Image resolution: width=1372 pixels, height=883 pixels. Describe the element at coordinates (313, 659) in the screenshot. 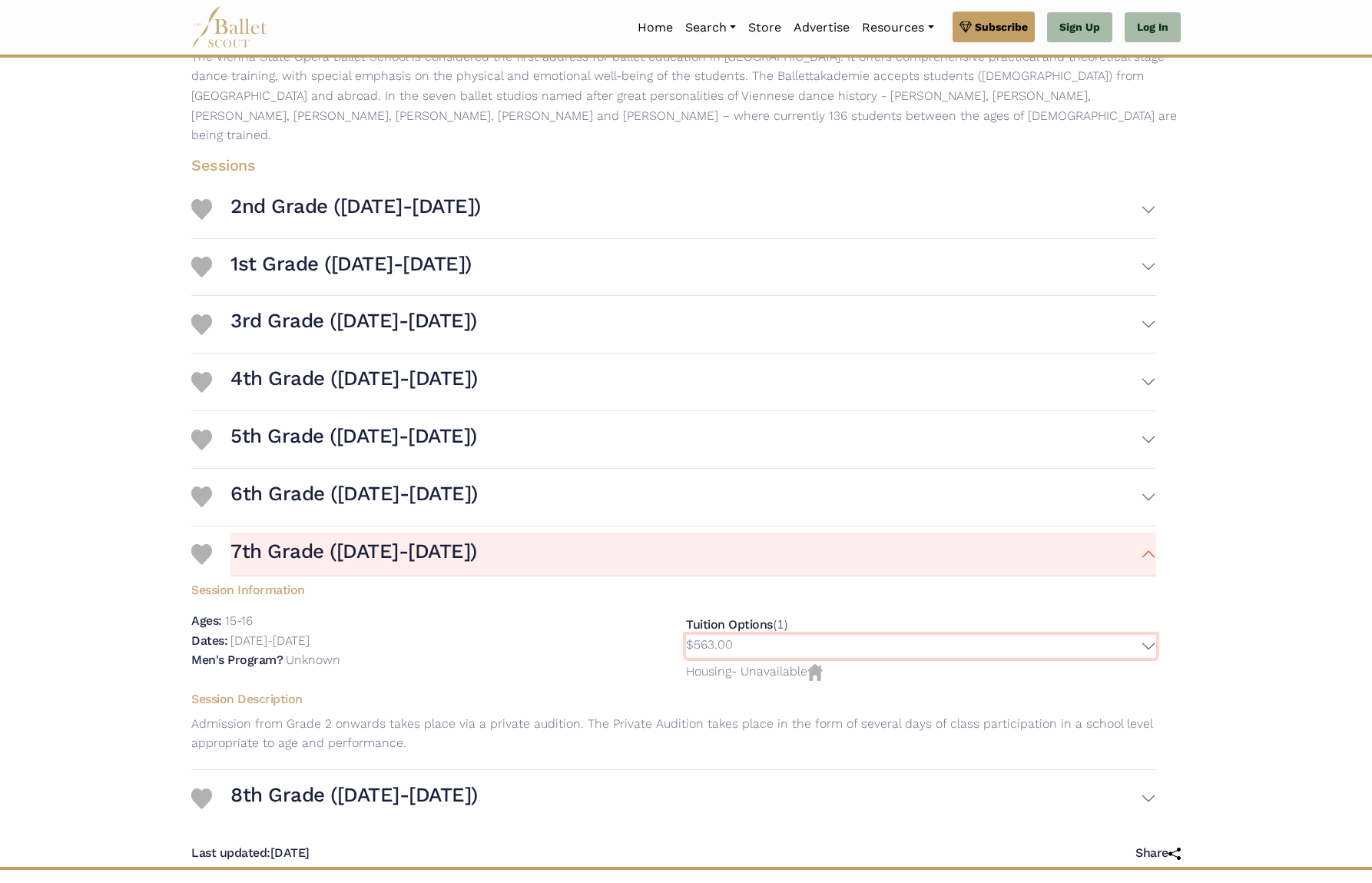

I see `p: Unknown` at that location.